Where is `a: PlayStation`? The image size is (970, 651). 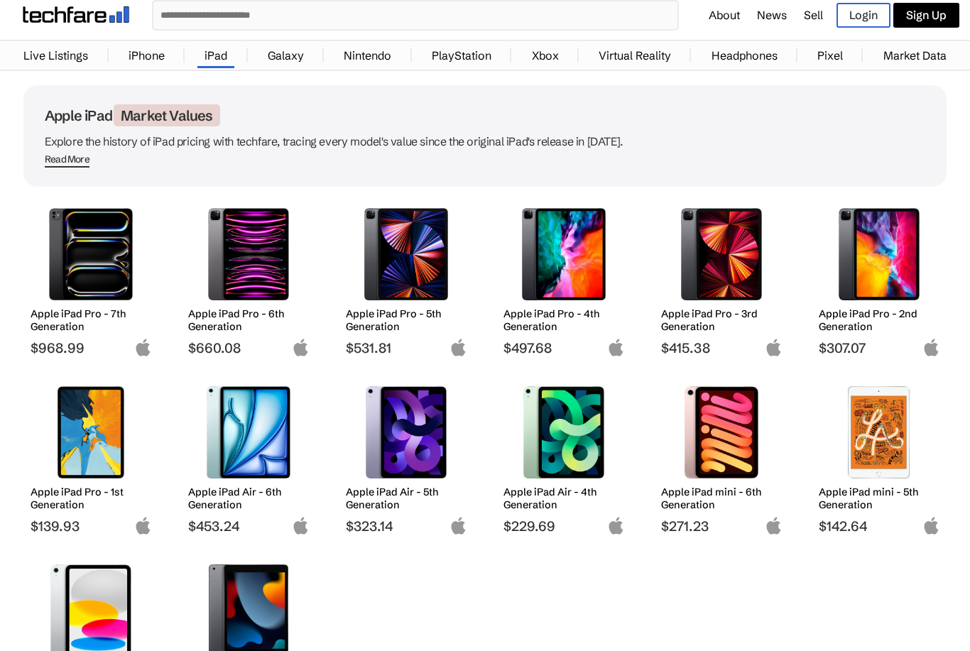 a: PlayStation is located at coordinates (461, 55).